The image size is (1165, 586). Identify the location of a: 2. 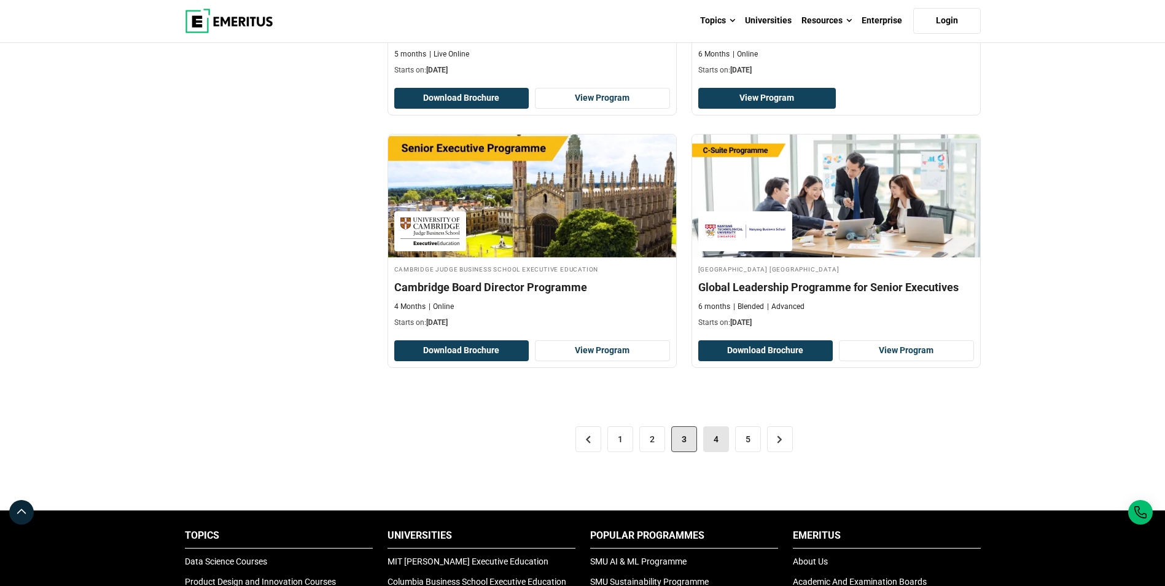
(652, 439).